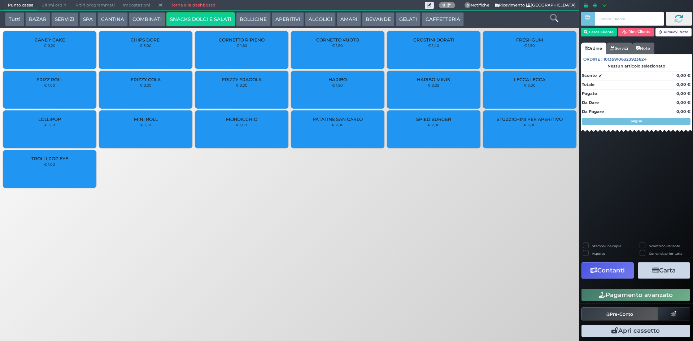 The width and height of the screenshot is (693, 341). Describe the element at coordinates (636, 121) in the screenshot. I see `strong: Segue` at that location.